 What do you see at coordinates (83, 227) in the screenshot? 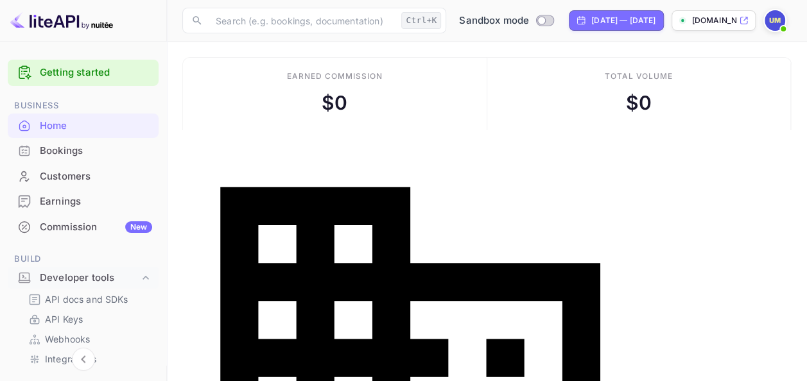
I see `a: CommissionNew` at bounding box center [83, 227].